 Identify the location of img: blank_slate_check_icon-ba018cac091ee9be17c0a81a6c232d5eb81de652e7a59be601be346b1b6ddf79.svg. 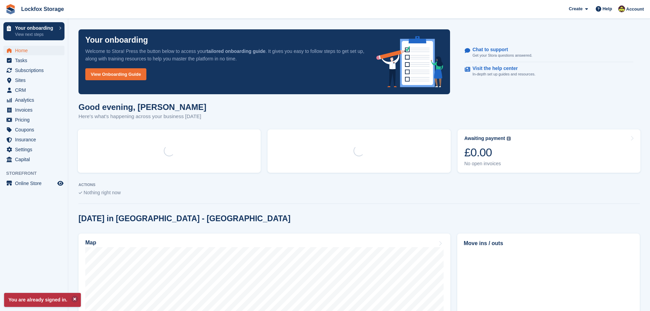
(80, 193).